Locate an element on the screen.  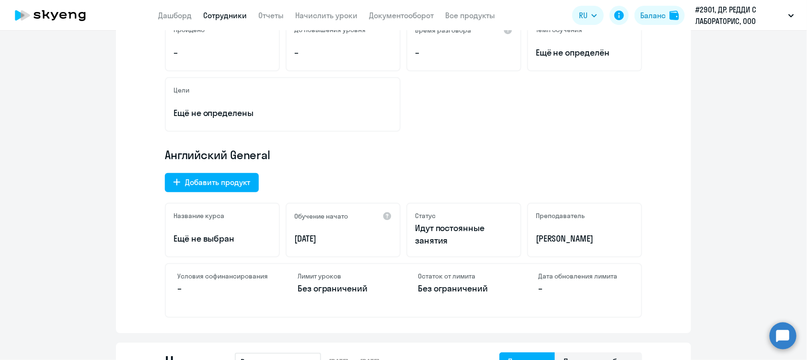
a: Сотрудники is located at coordinates (225, 15).